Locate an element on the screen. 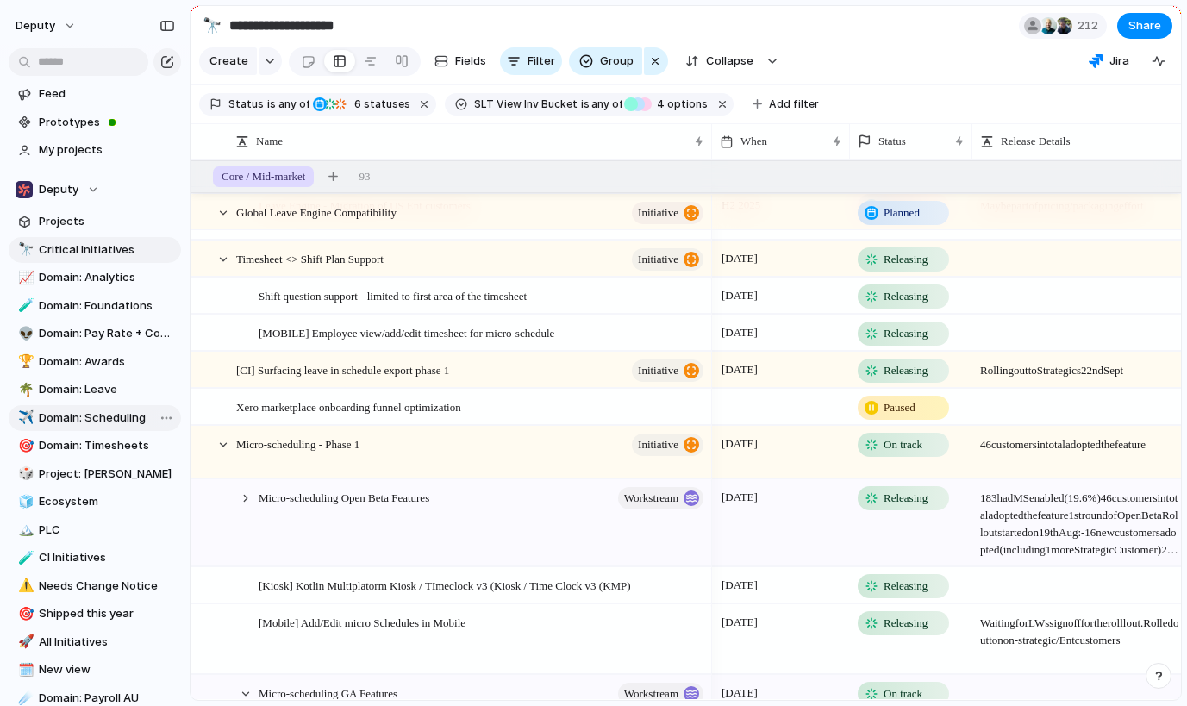 The height and width of the screenshot is (706, 1187). span: Deputy is located at coordinates (59, 190).